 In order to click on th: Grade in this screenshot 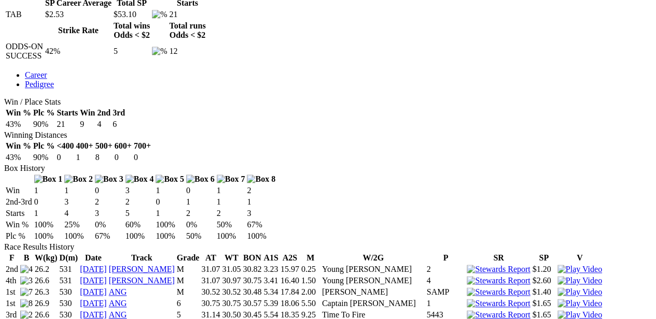, I will do `click(188, 258)`.